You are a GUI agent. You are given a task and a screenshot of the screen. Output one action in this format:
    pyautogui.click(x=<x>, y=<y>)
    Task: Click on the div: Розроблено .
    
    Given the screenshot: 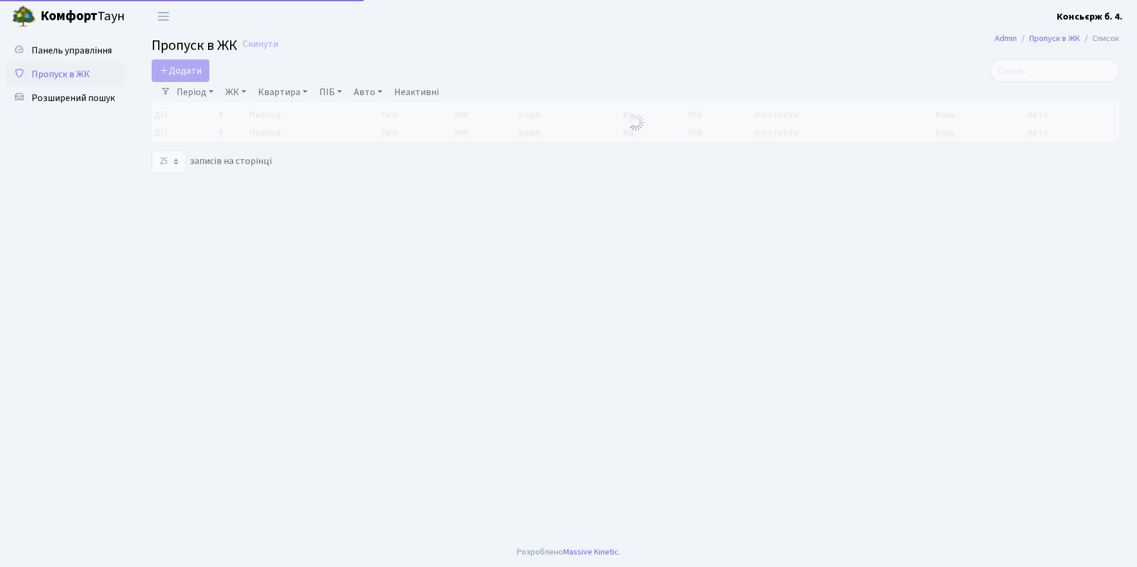 What is the action you would take?
    pyautogui.click(x=568, y=552)
    